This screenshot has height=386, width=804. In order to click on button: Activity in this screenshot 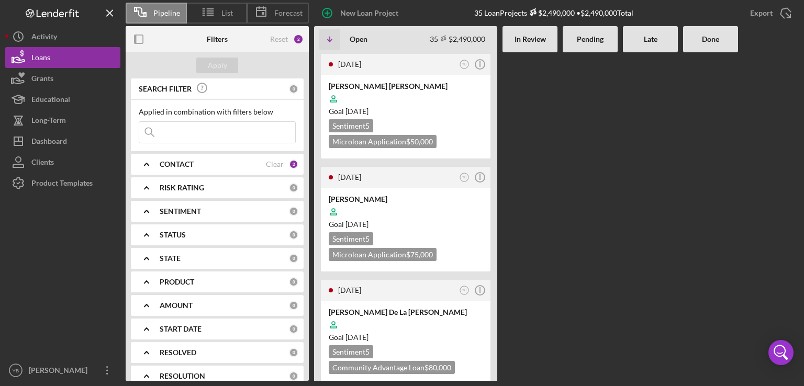, I will do `click(63, 37)`.